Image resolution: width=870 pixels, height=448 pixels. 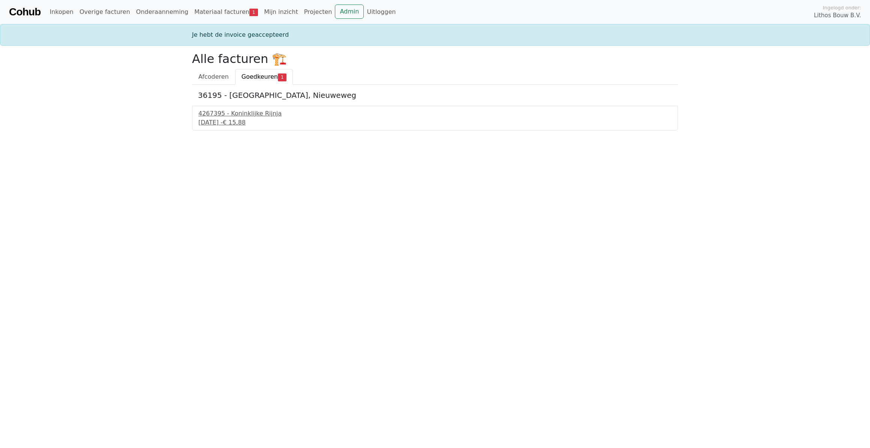 I want to click on div: 4267395 - Koninklijke Rijnja, so click(x=435, y=114).